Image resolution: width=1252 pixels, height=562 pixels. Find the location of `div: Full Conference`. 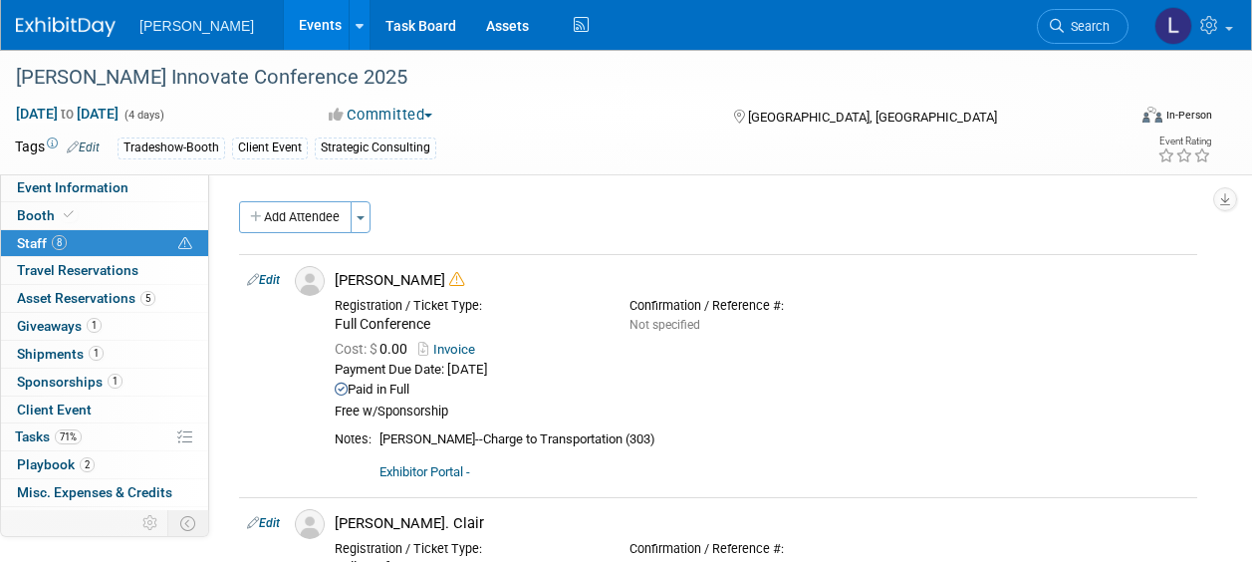

div: Full Conference is located at coordinates (467, 325).